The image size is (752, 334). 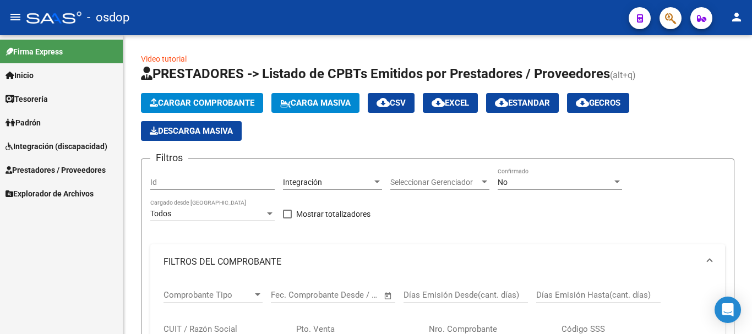 I want to click on span: Integración, so click(x=302, y=182).